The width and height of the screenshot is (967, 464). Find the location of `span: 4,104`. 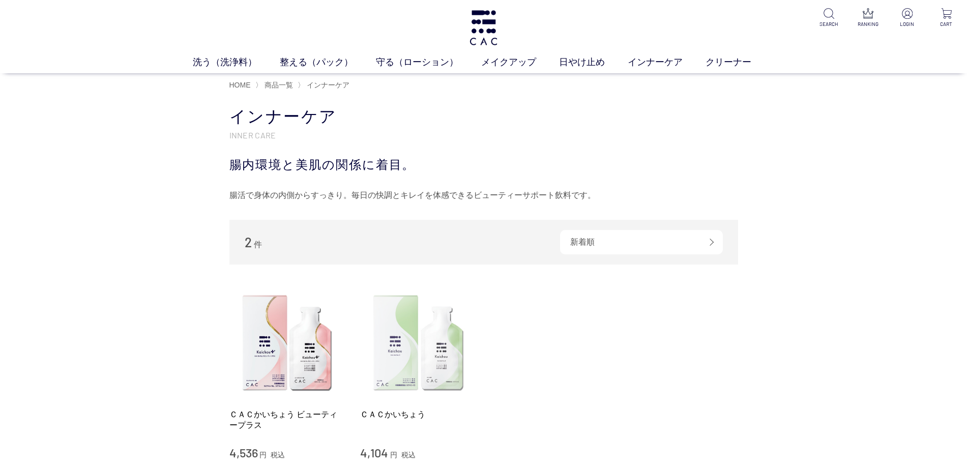

span: 4,104 is located at coordinates (374, 452).